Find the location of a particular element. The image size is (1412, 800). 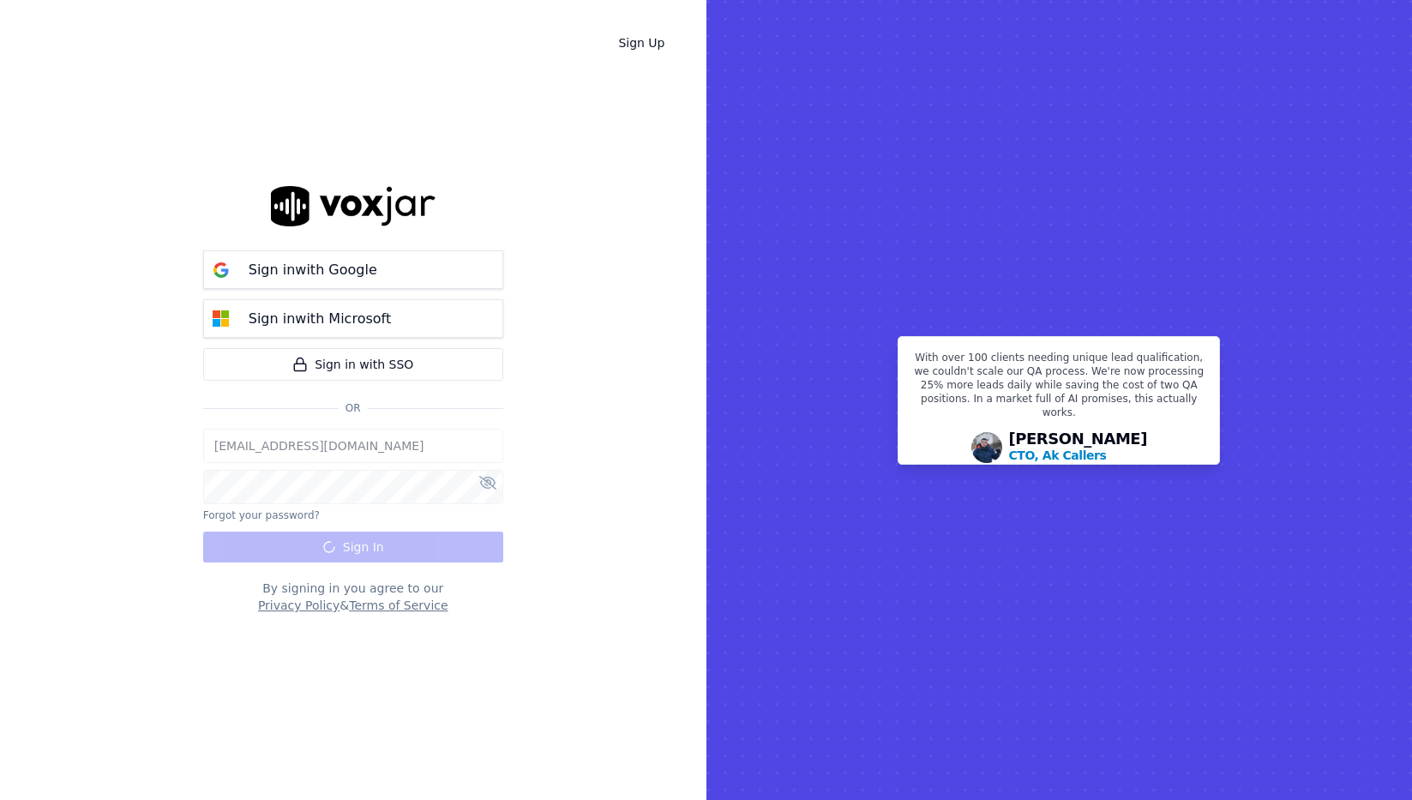

a: Sign Up is located at coordinates (641, 43).